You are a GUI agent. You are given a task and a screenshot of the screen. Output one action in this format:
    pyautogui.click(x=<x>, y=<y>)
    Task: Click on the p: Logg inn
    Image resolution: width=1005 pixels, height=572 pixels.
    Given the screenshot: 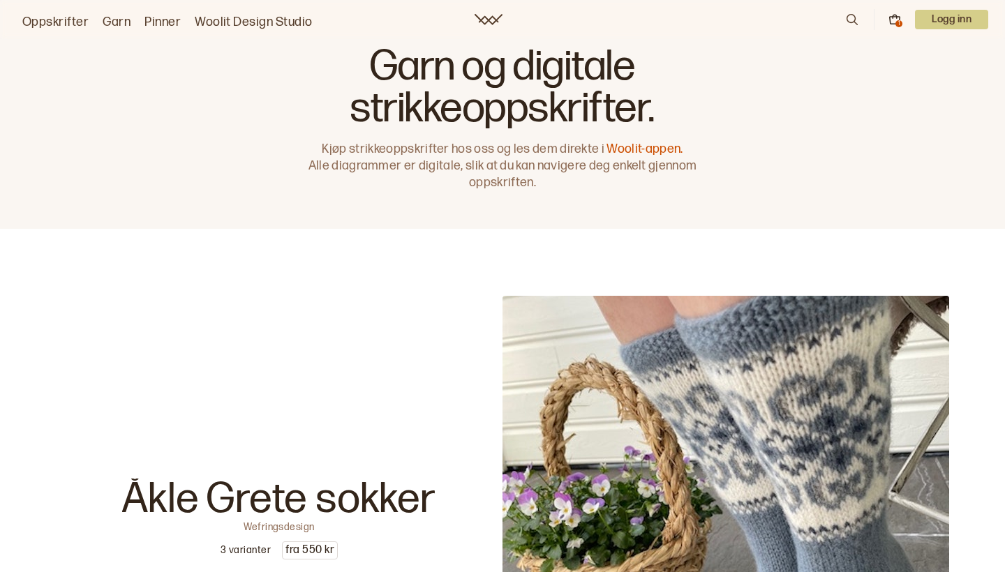 What is the action you would take?
    pyautogui.click(x=952, y=20)
    